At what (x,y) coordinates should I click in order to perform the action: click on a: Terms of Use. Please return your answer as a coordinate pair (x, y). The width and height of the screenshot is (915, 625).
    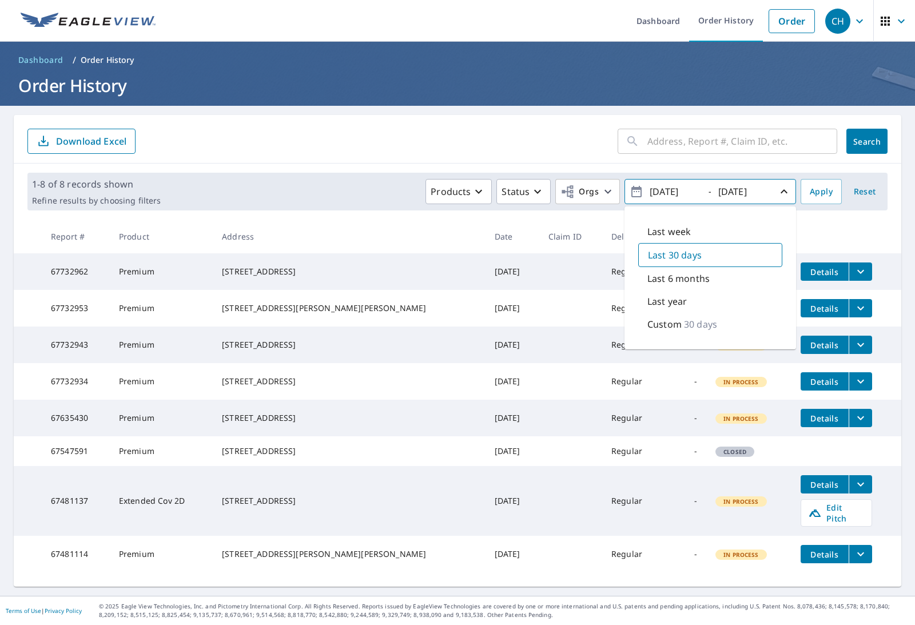
    Looking at the image, I should click on (23, 611).